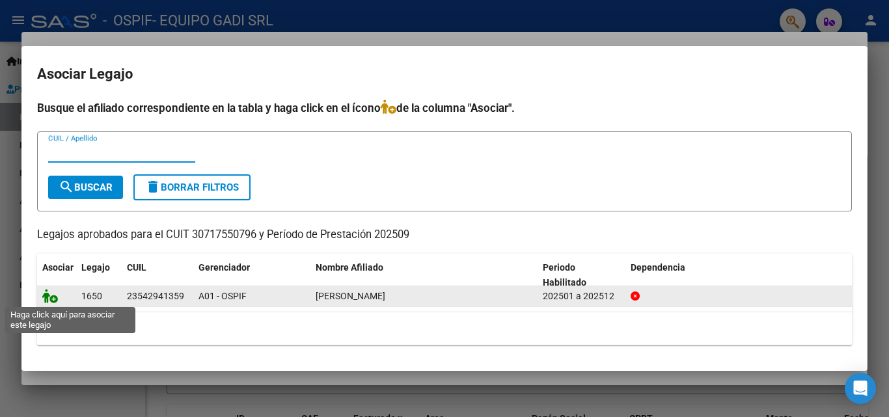 Image resolution: width=889 pixels, height=417 pixels. Describe the element at coordinates (223, 296) in the screenshot. I see `span: A01 - OSPIF` at that location.